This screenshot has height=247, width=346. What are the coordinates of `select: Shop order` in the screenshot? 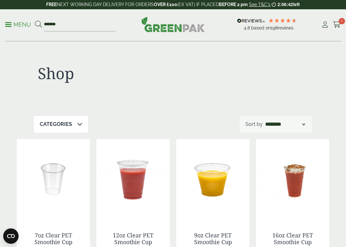 It's located at (285, 124).